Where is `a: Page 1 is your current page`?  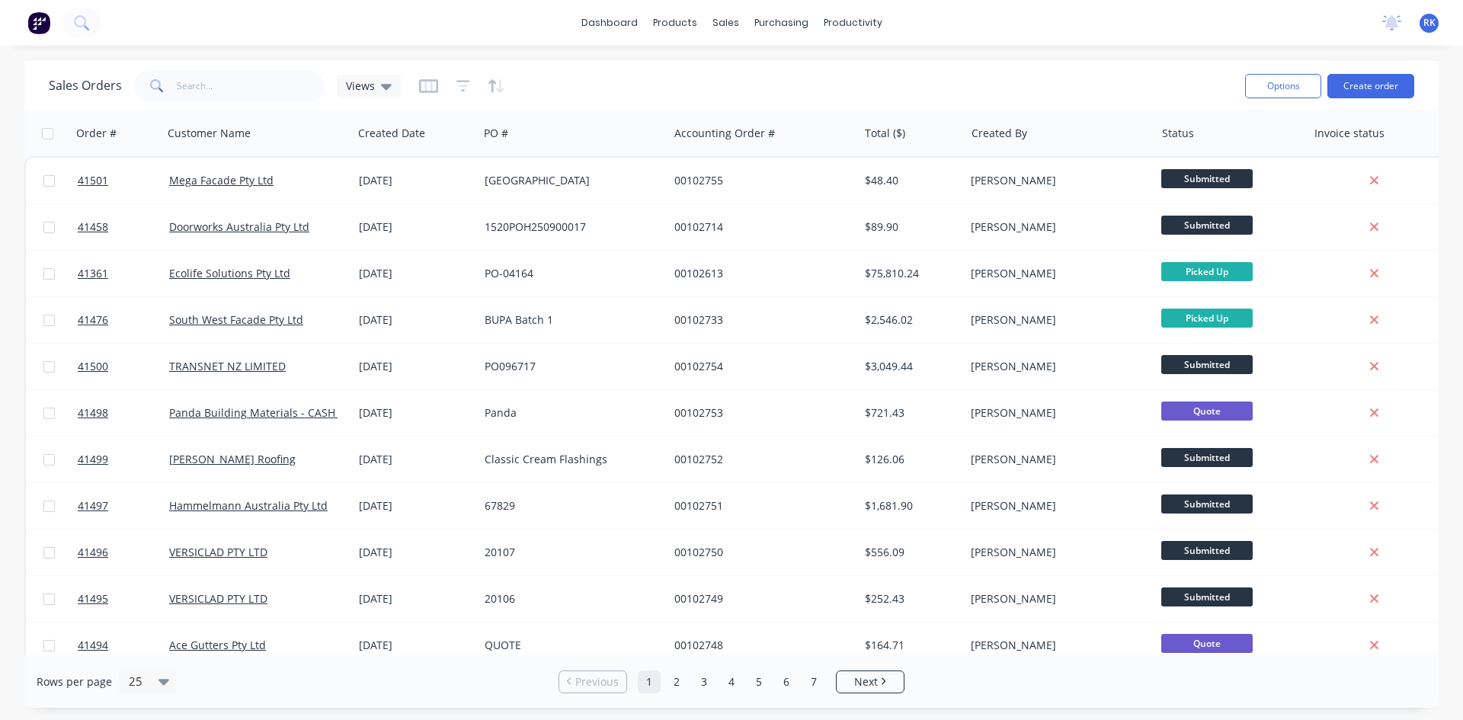
a: Page 1 is your current page is located at coordinates (649, 682).